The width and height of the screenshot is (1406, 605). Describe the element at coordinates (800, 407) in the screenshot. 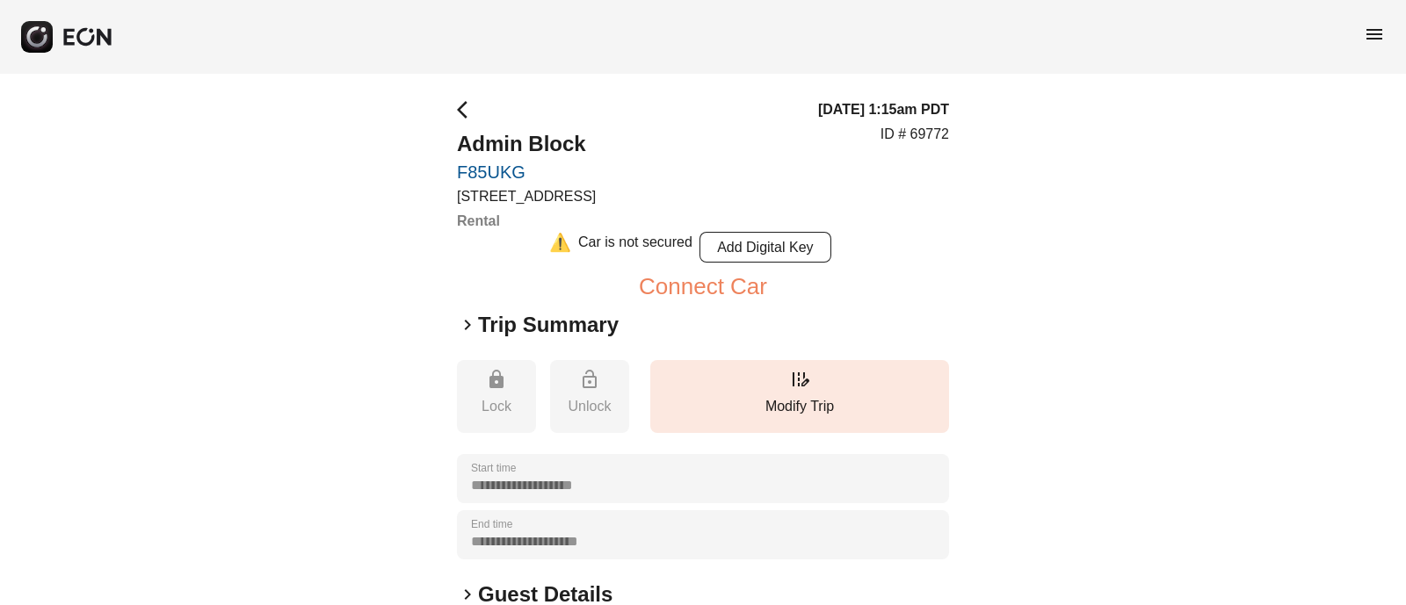

I see `p: Modify Trip` at that location.